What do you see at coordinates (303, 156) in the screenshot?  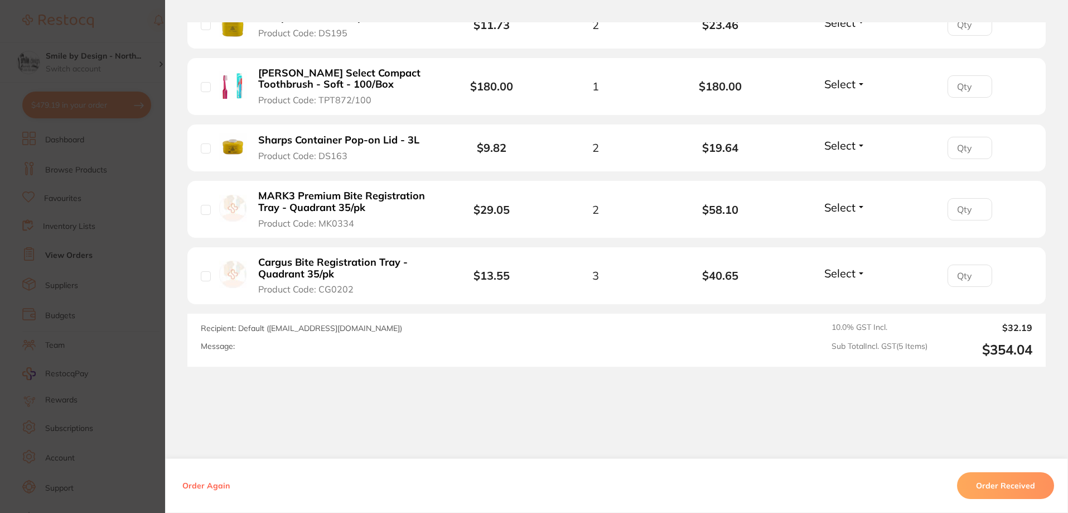 I see `span: Product Code: DS163` at bounding box center [303, 156].